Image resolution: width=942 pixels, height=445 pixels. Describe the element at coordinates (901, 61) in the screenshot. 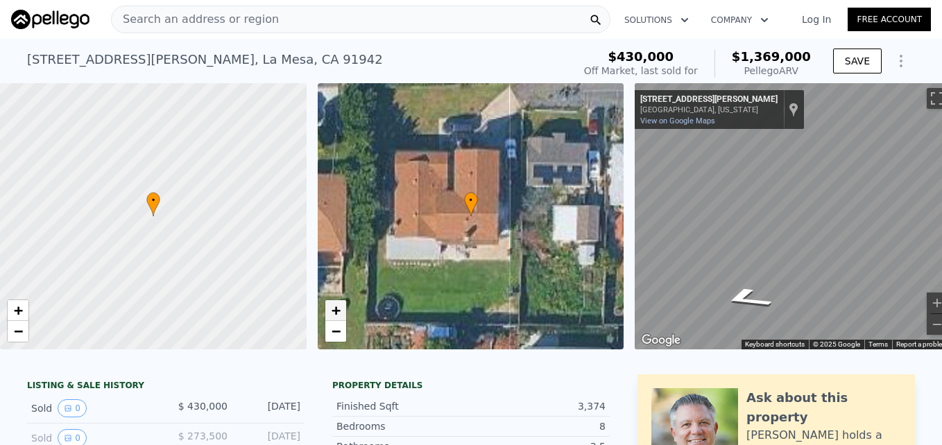

I see `button: Show Options` at that location.